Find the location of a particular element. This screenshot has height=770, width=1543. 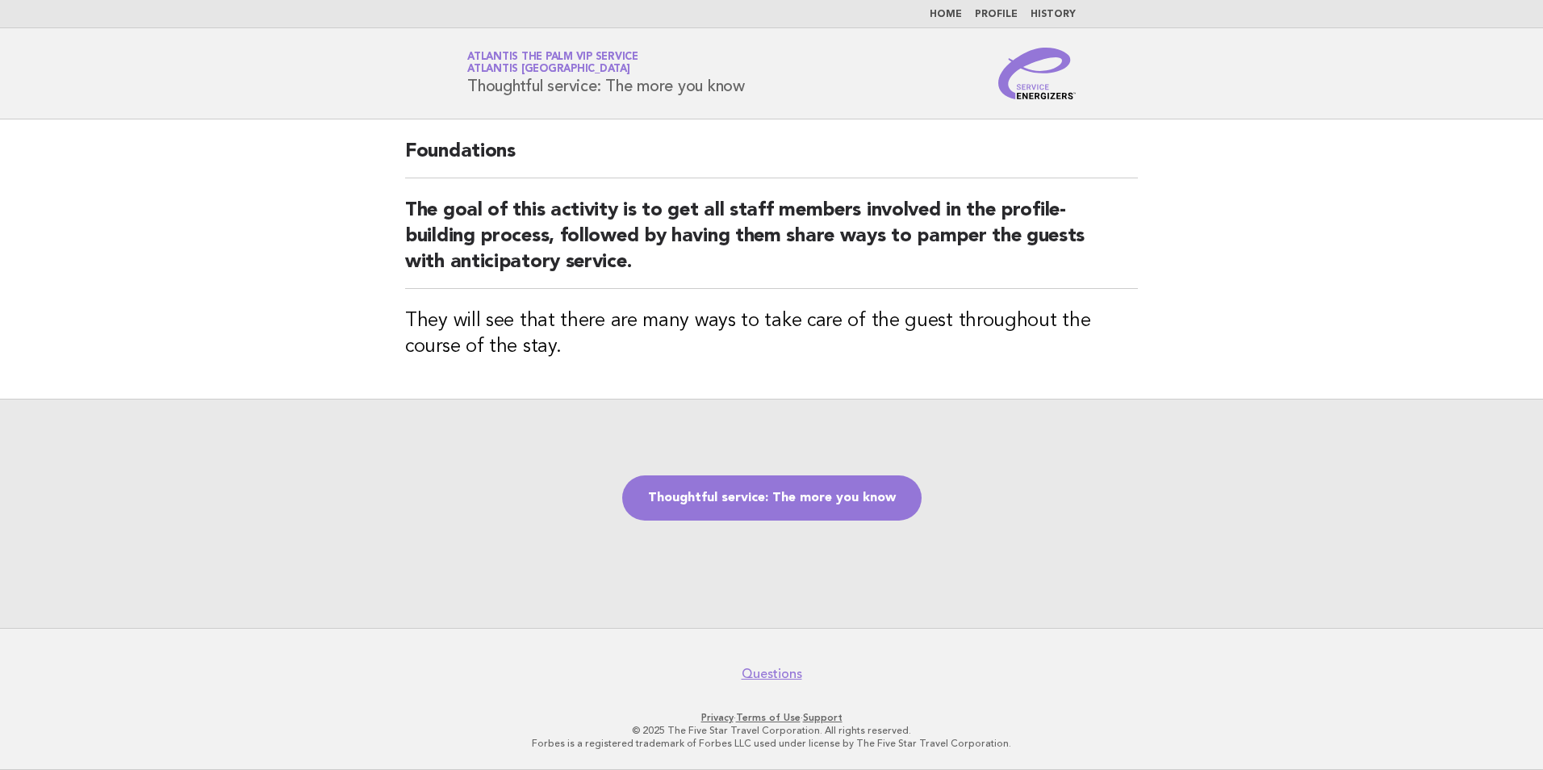

p: © 2025 The Five Star Travel Corporation. All rights reserved. is located at coordinates (772, 730).